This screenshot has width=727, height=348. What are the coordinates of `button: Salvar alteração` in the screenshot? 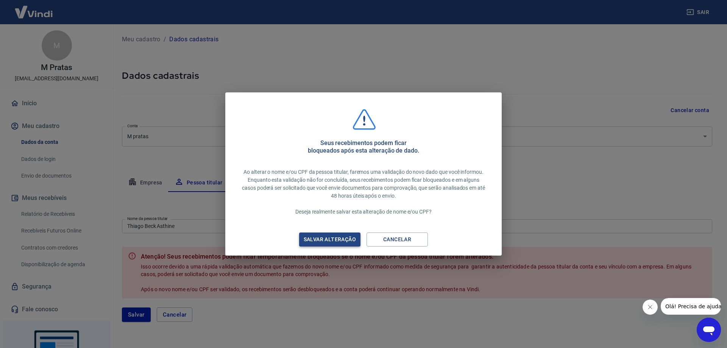 It's located at (330, 239).